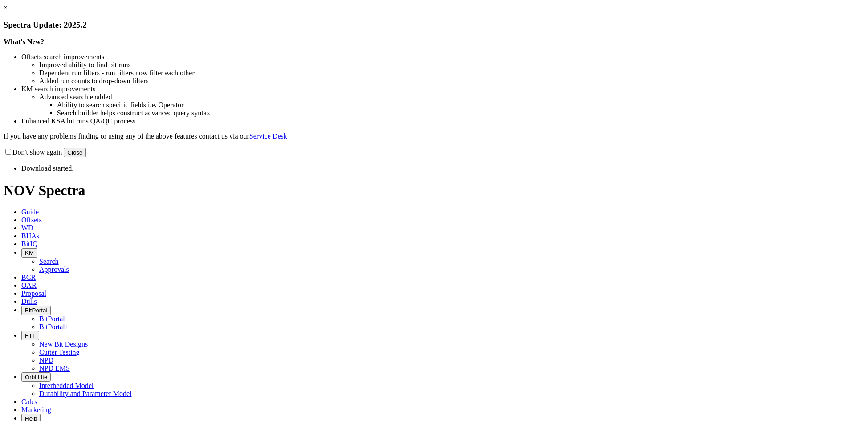 This screenshot has height=421, width=855. Describe the element at coordinates (29, 285) in the screenshot. I see `span: OAR` at that location.